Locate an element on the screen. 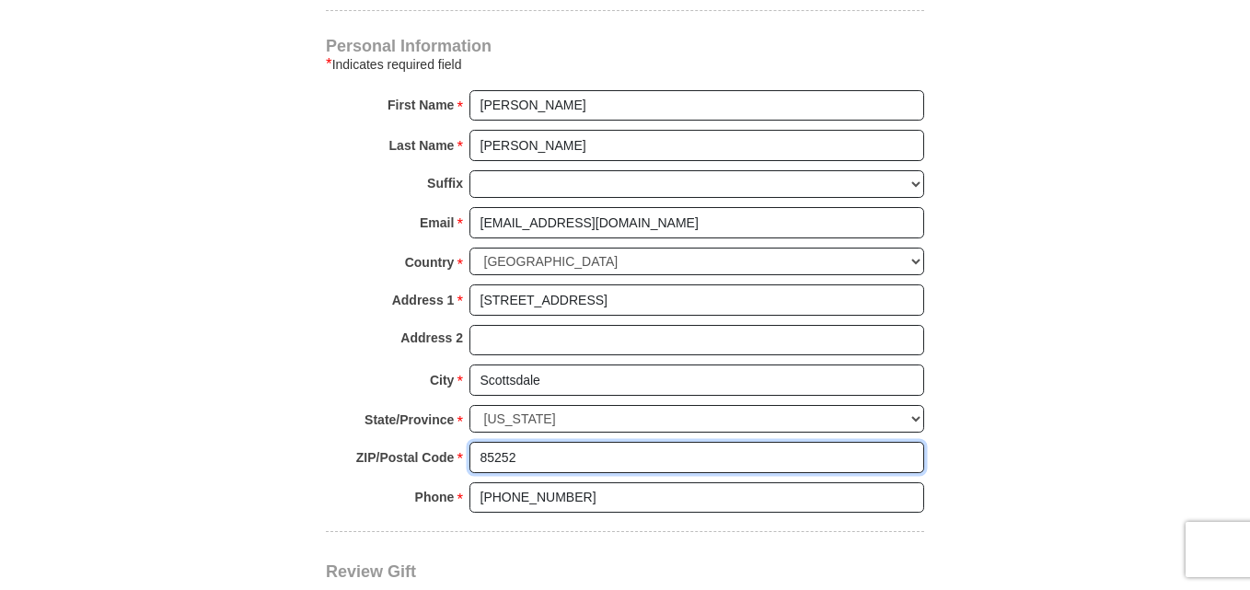 The height and width of the screenshot is (590, 1250). span: Review Gift is located at coordinates (371, 572).